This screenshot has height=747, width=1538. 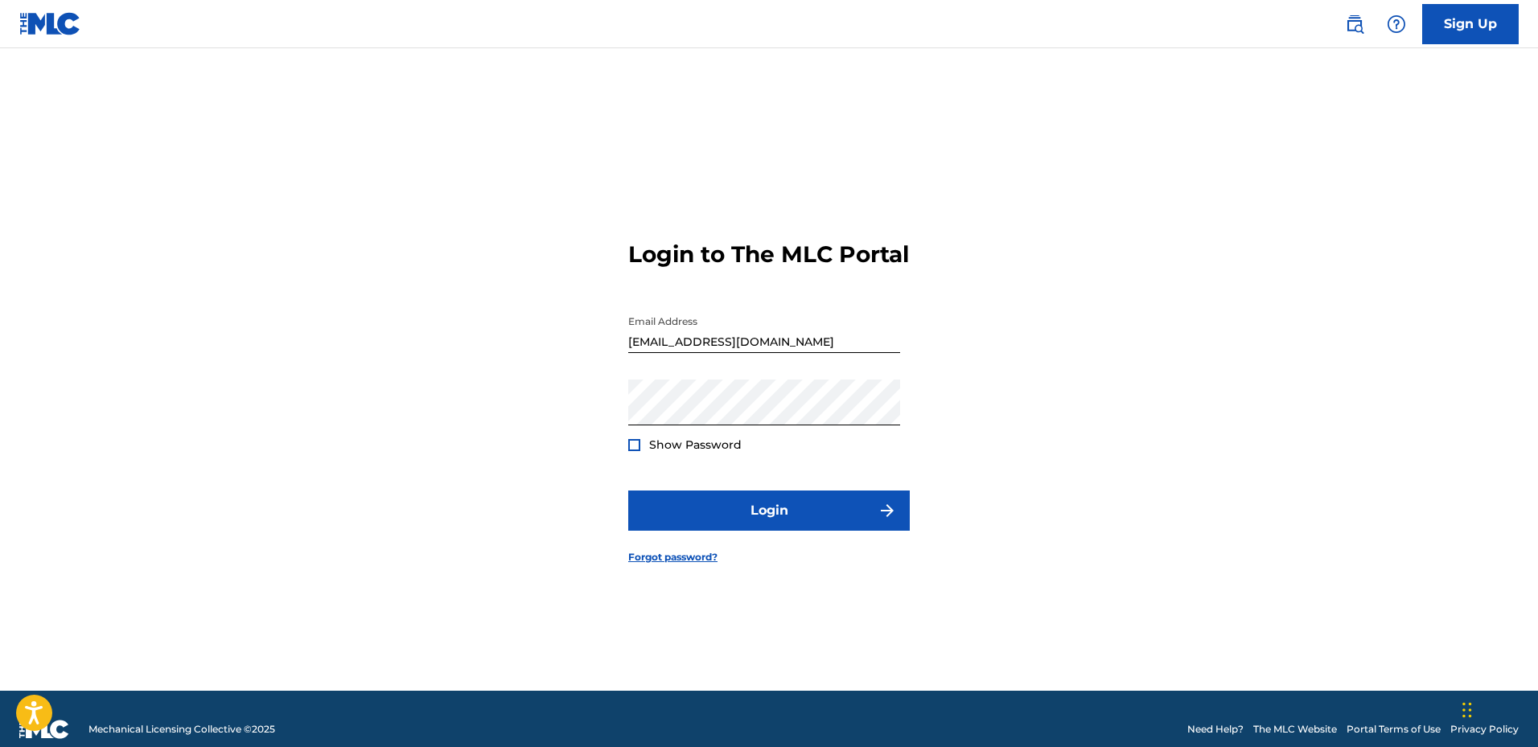 I want to click on a: Need Help?, so click(x=1216, y=730).